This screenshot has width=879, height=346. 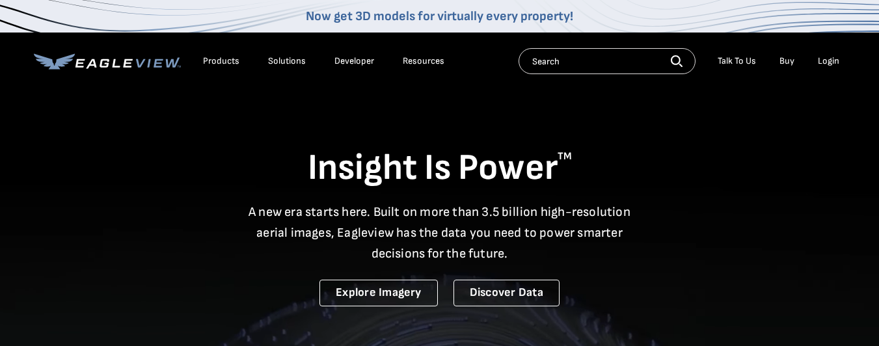 What do you see at coordinates (607, 61) in the screenshot?
I see `input: Search` at bounding box center [607, 61].